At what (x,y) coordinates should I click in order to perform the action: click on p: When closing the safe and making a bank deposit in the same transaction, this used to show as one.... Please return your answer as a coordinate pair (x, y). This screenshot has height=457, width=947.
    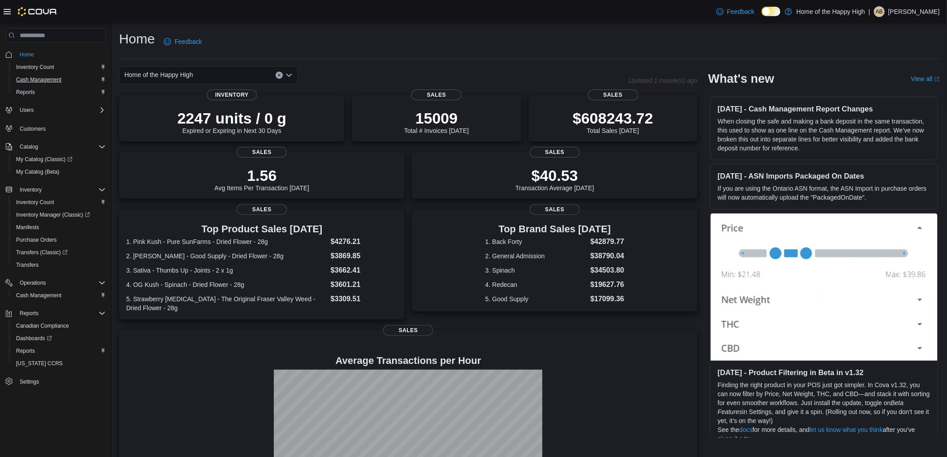
    Looking at the image, I should click on (824, 135).